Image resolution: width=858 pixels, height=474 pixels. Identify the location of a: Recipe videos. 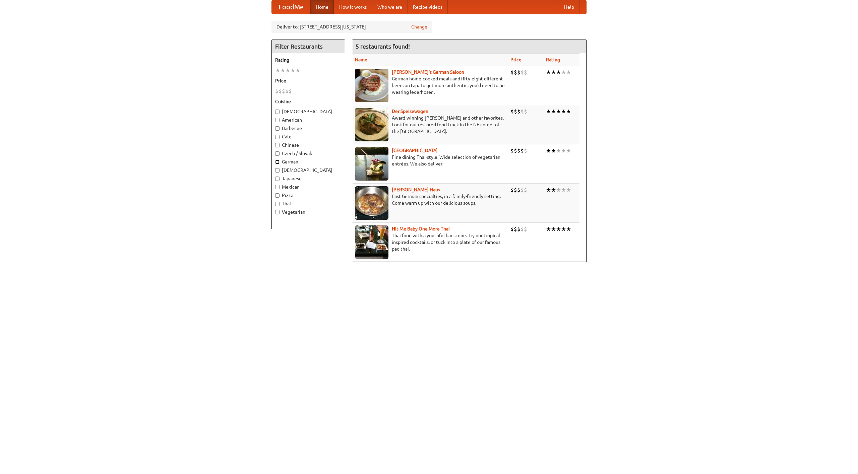
(427, 7).